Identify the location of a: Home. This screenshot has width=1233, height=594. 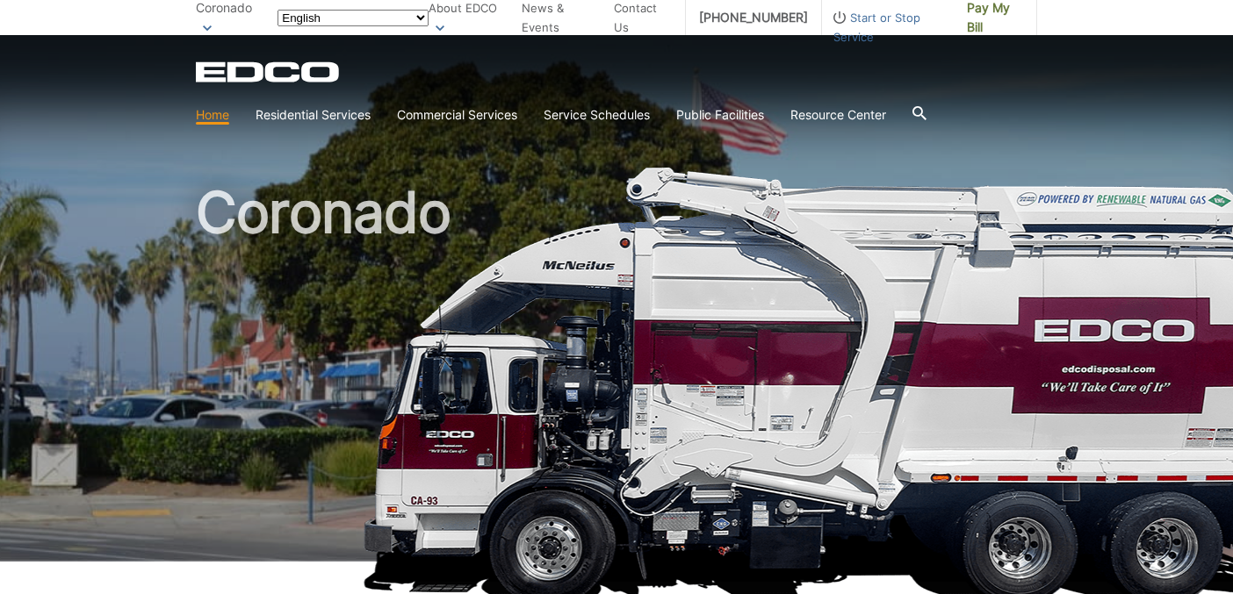
(212, 115).